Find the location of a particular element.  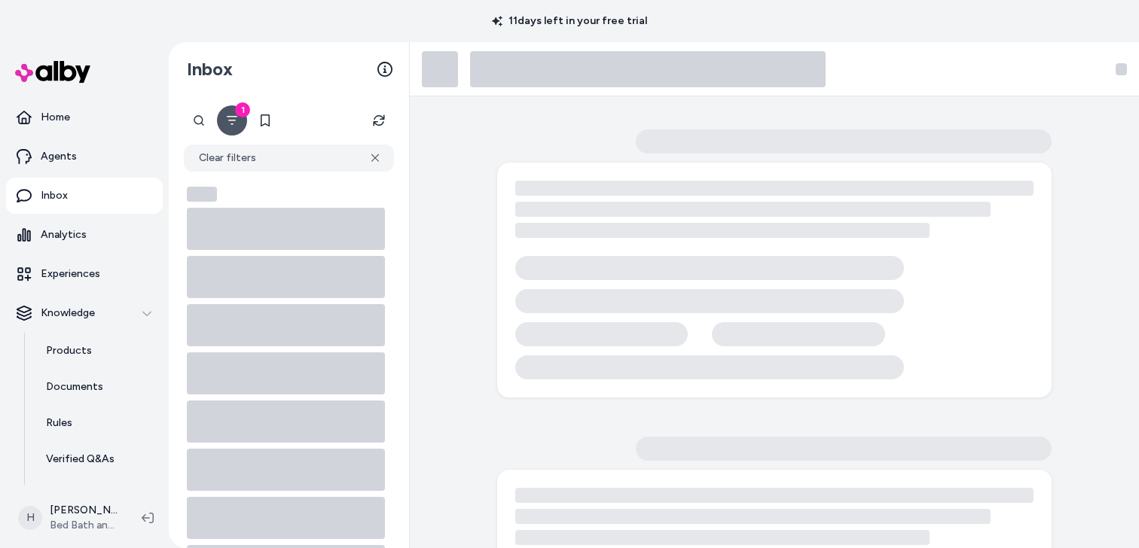

p: Agents is located at coordinates (59, 157).